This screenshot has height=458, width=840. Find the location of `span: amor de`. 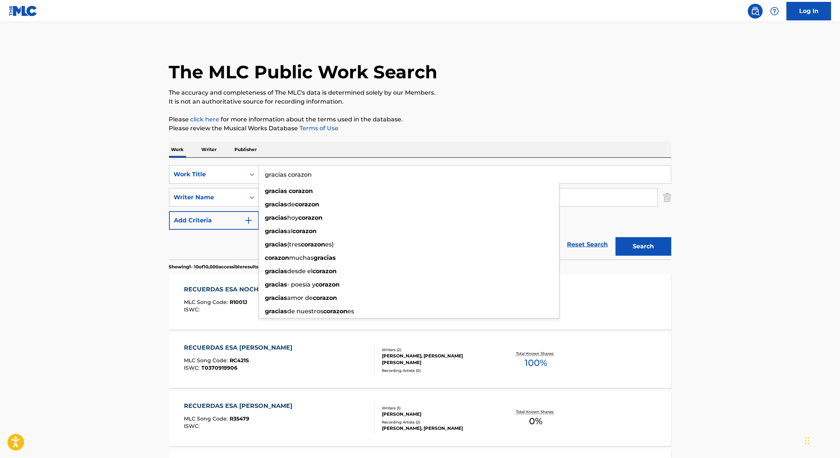

span: amor de is located at coordinates (300, 298).